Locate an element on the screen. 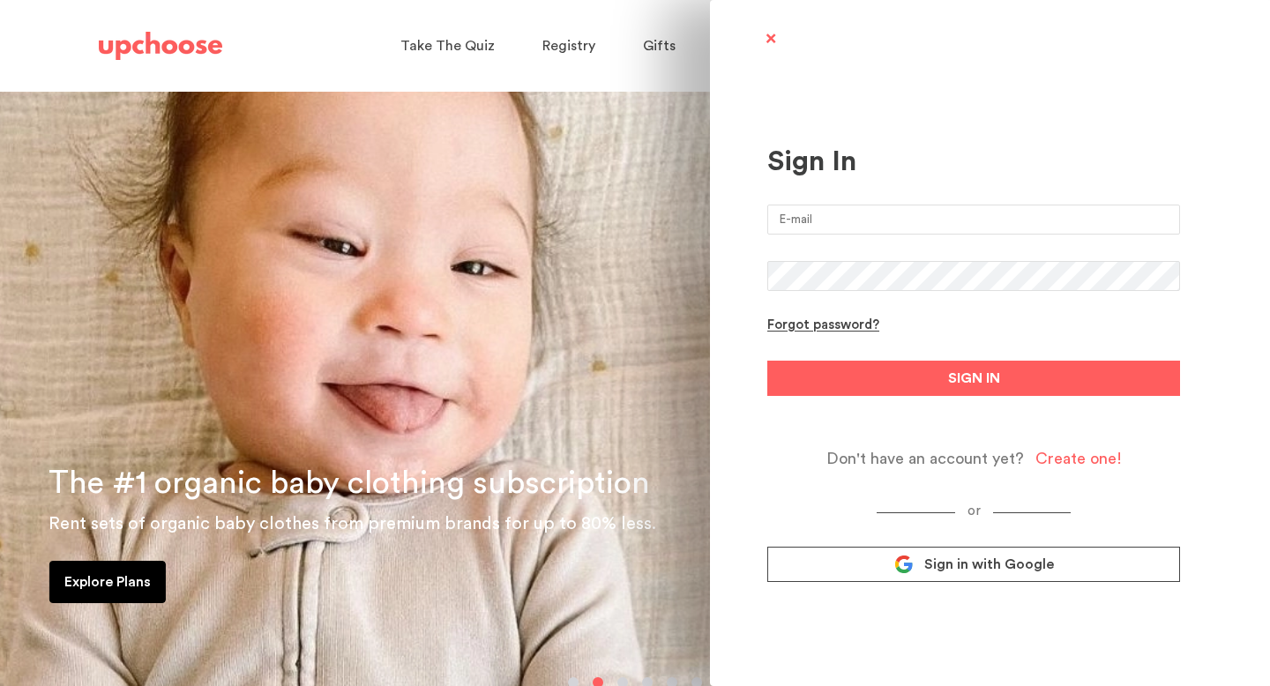 This screenshot has height=686, width=1270. span: SIGN IN is located at coordinates (974, 378).